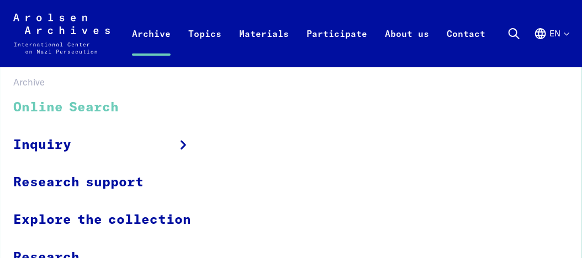  I want to click on nav: Primary, so click(309, 34).